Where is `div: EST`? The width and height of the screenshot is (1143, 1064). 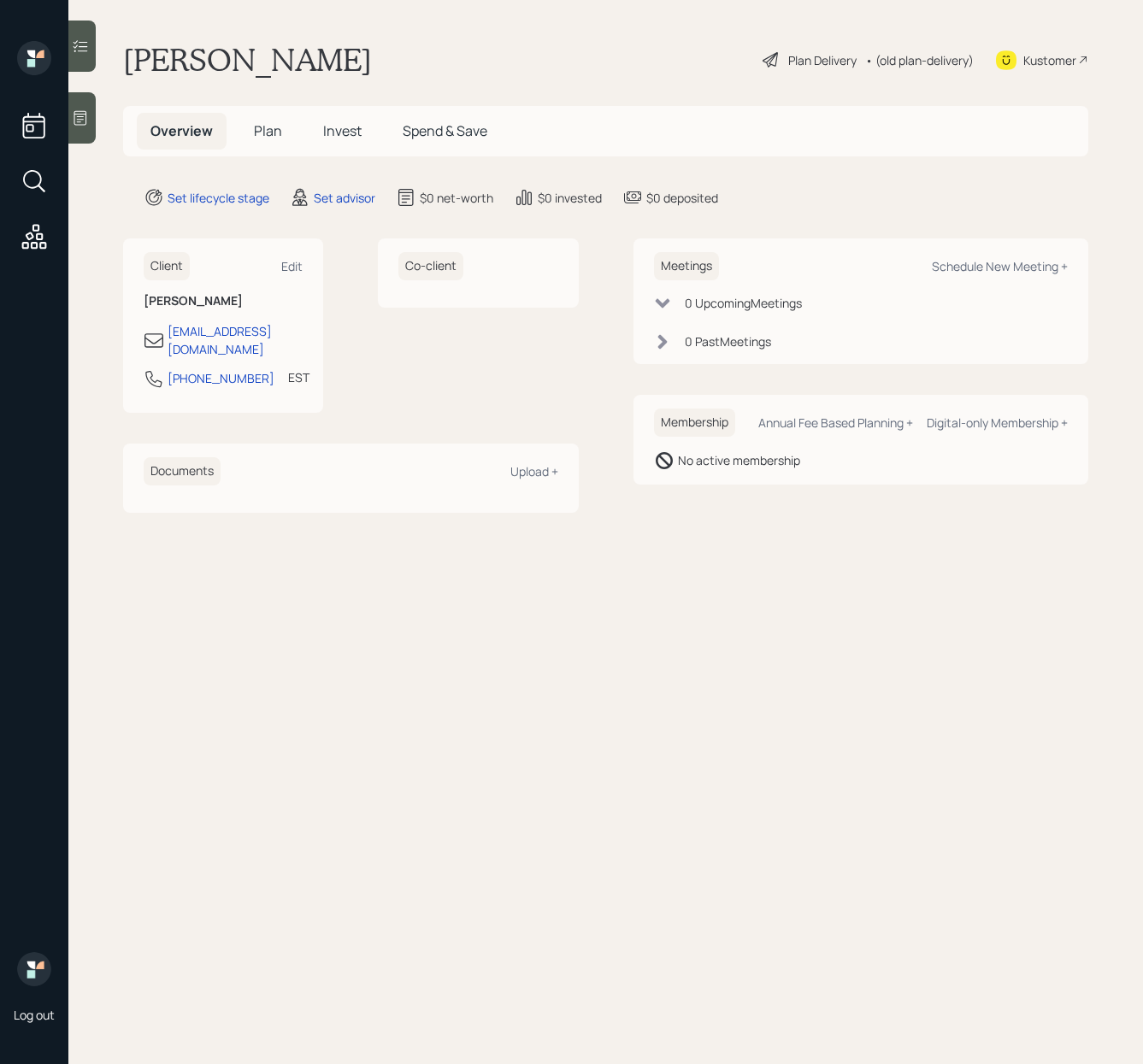 div: EST is located at coordinates (298, 377).